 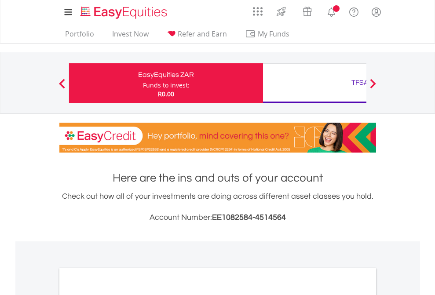 What do you see at coordinates (218, 207) in the screenshot?
I see `div: Check out how all of your investments are doing across different asset classes you hold.` at bounding box center [218, 207].